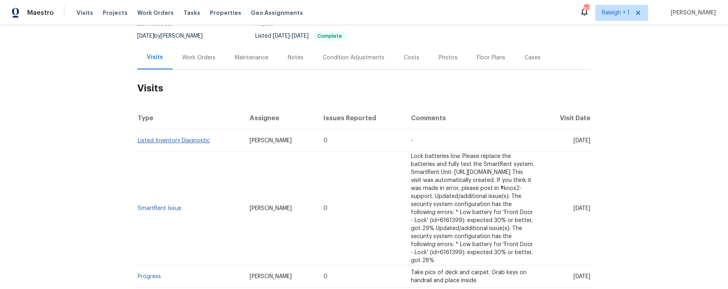  Describe the element at coordinates (159, 209) in the screenshot. I see `a: SmartRent Issue` at that location.